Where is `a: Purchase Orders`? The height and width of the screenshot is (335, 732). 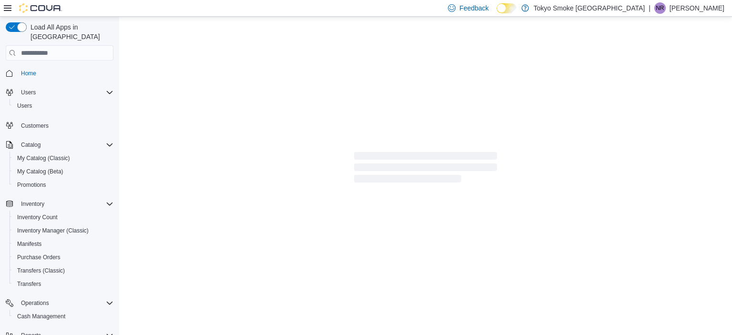 a: Purchase Orders is located at coordinates (39, 257).